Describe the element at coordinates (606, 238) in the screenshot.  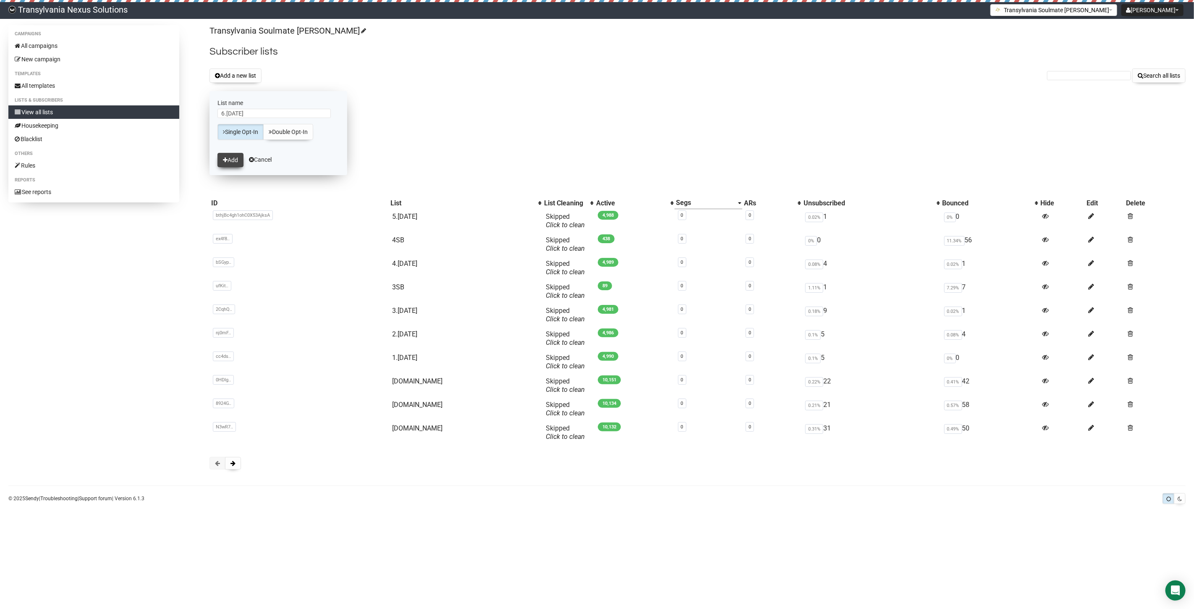
I see `span: 438` at that location.